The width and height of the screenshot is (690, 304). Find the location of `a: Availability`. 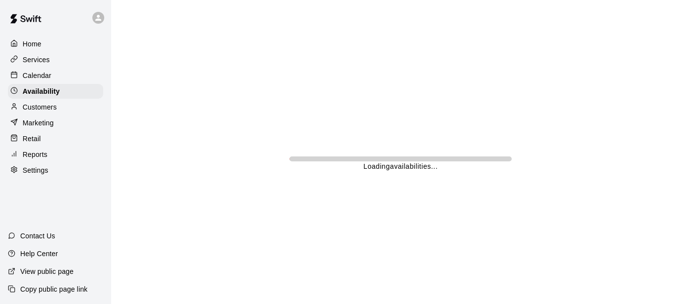

a: Availability is located at coordinates (55, 91).